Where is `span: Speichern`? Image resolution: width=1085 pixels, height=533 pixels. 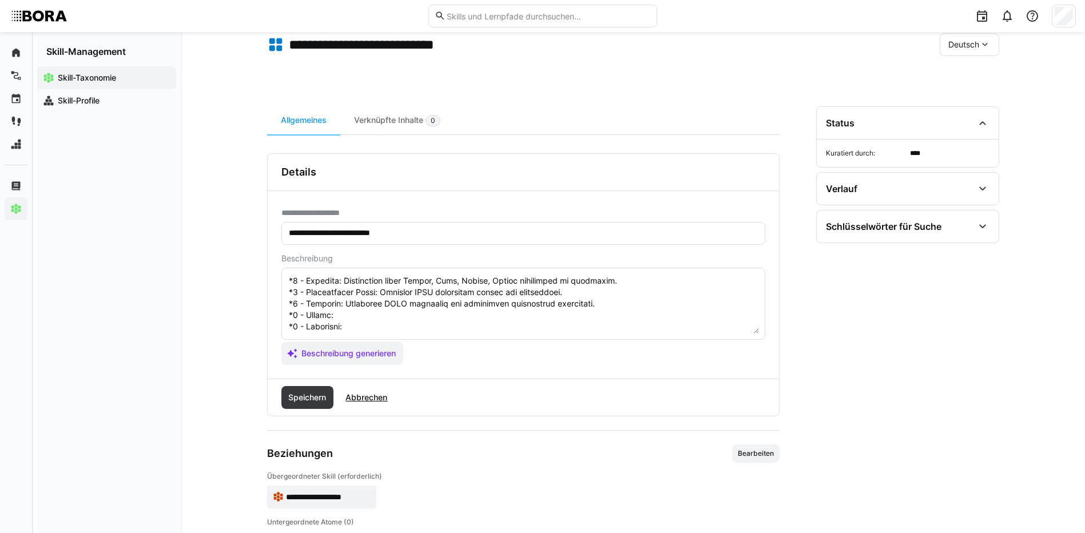 span: Speichern is located at coordinates (307, 397).